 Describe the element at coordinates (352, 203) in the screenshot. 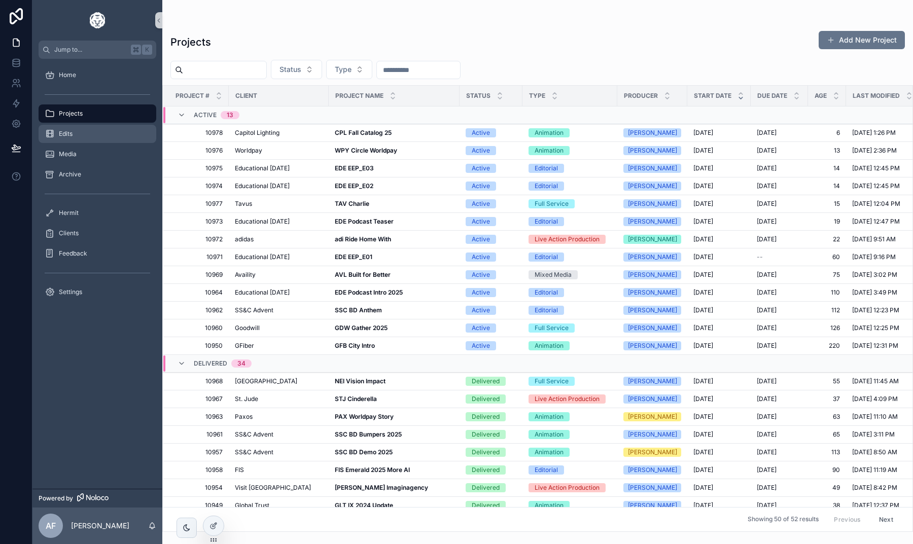

I see `strong: TAV Charlie` at that location.